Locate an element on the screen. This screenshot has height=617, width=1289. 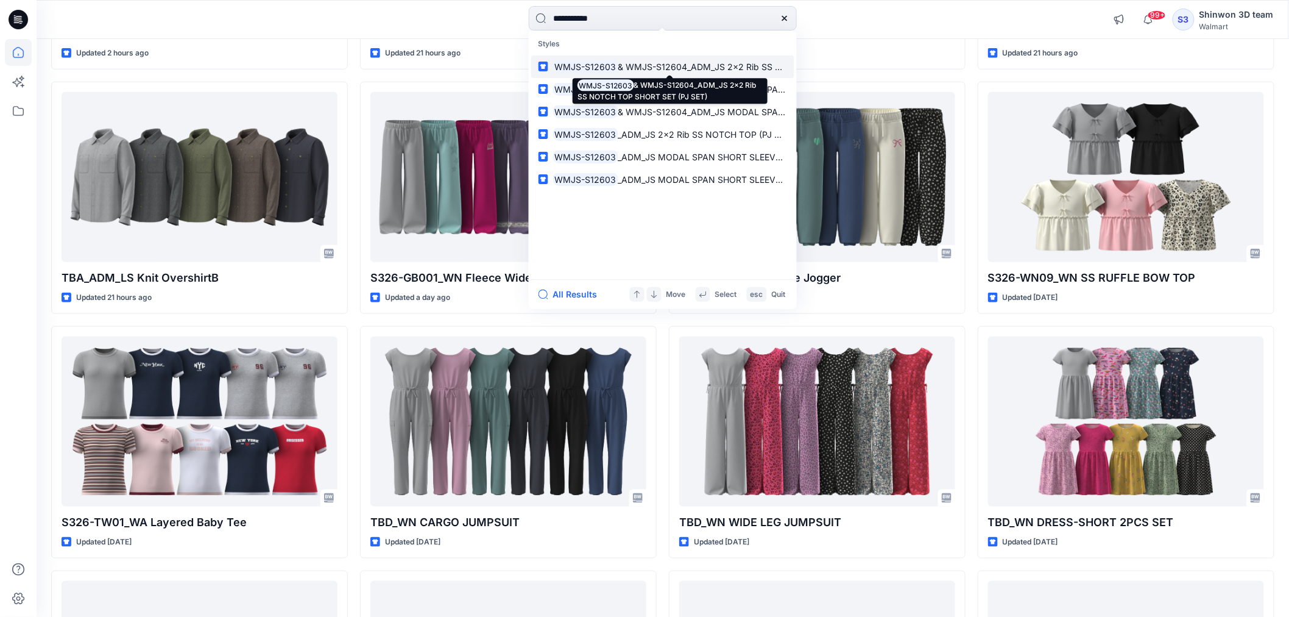
p: Select is located at coordinates (726, 294).